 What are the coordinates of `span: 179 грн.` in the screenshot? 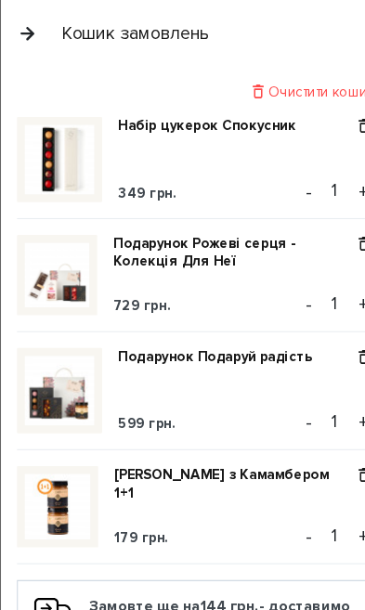 It's located at (132, 503).